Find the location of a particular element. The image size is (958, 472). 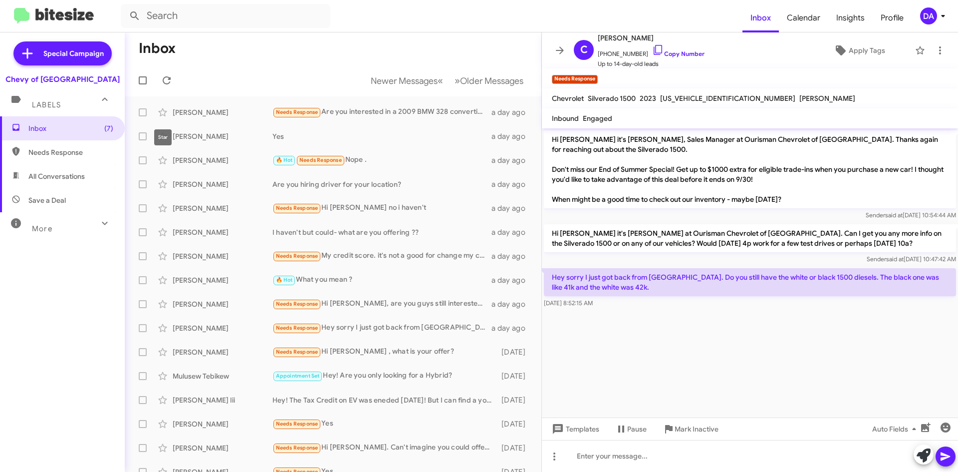

button: Previous is located at coordinates (407, 80).